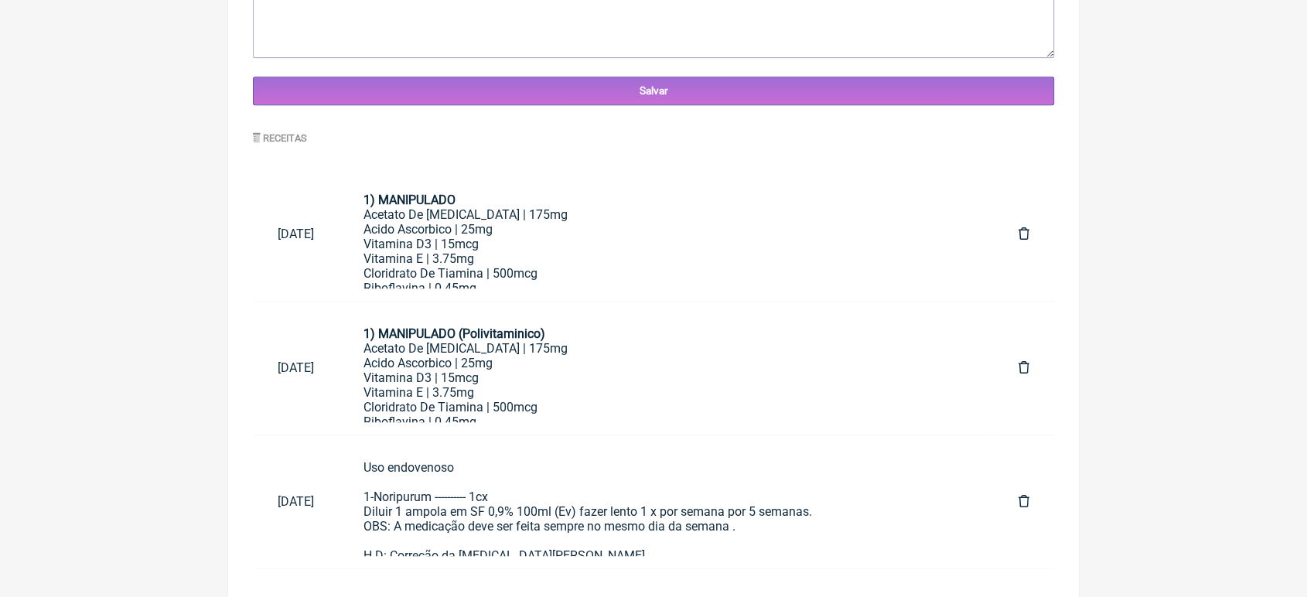 The height and width of the screenshot is (597, 1307). I want to click on label: Receitas, so click(280, 138).